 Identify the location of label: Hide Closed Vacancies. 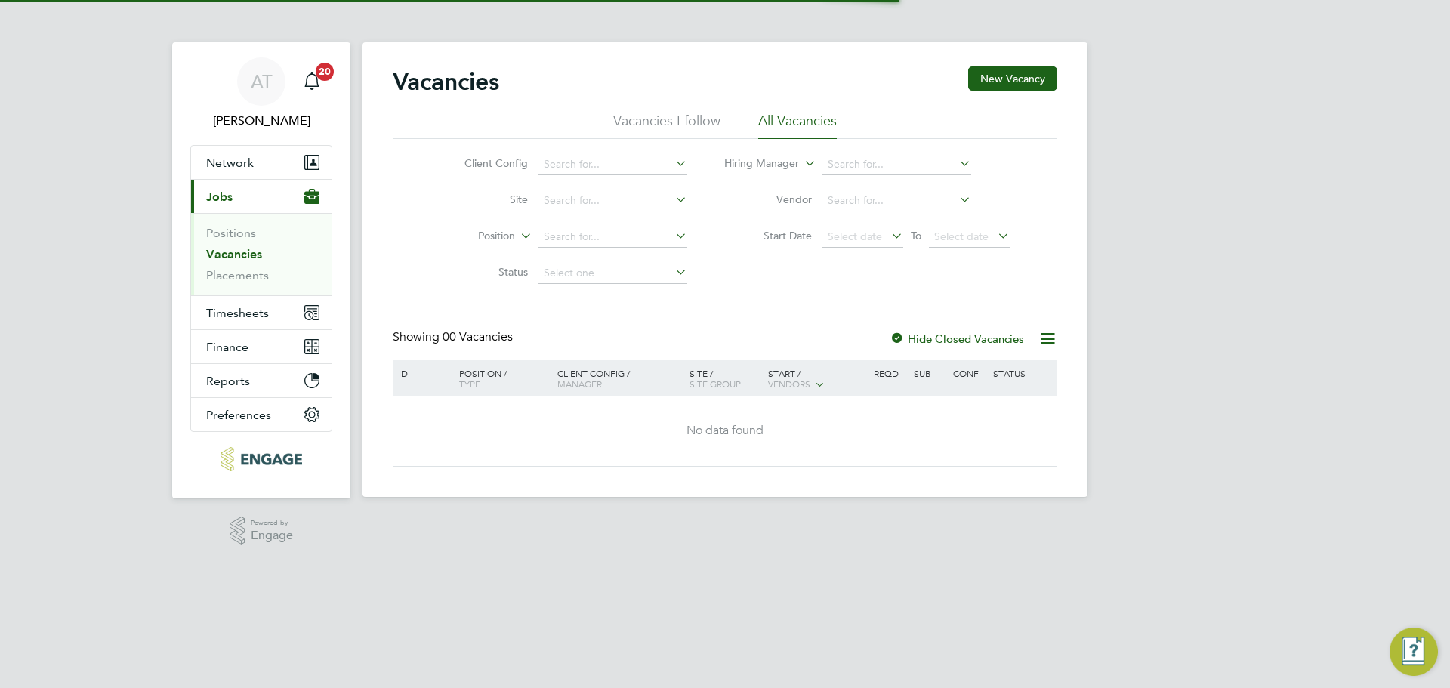
(957, 338).